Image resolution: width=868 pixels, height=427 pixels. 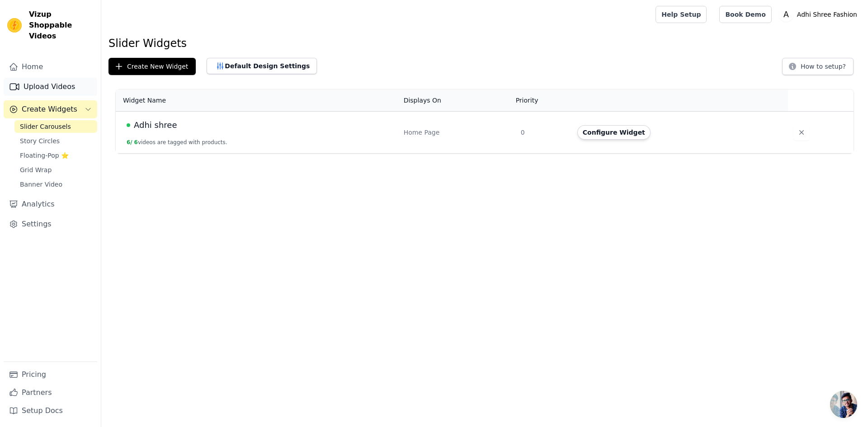 What do you see at coordinates (50, 411) in the screenshot?
I see `a: Setup Docs` at bounding box center [50, 411].